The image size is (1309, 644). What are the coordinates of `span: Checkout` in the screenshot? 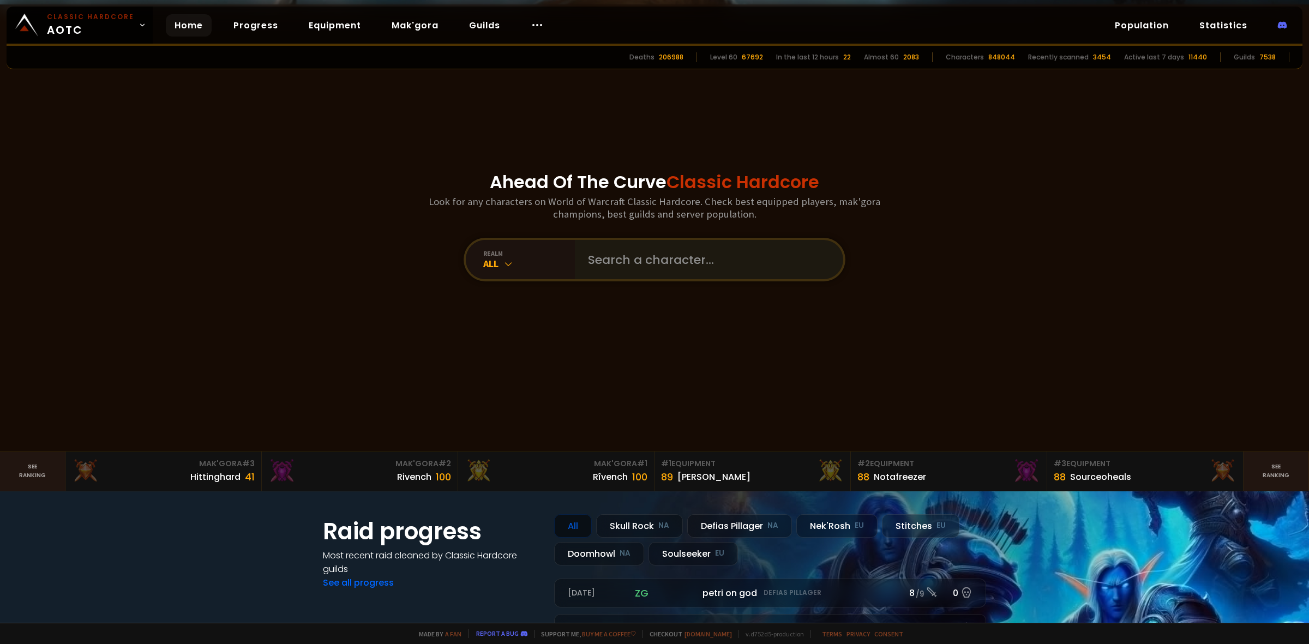 It's located at (687, 634).